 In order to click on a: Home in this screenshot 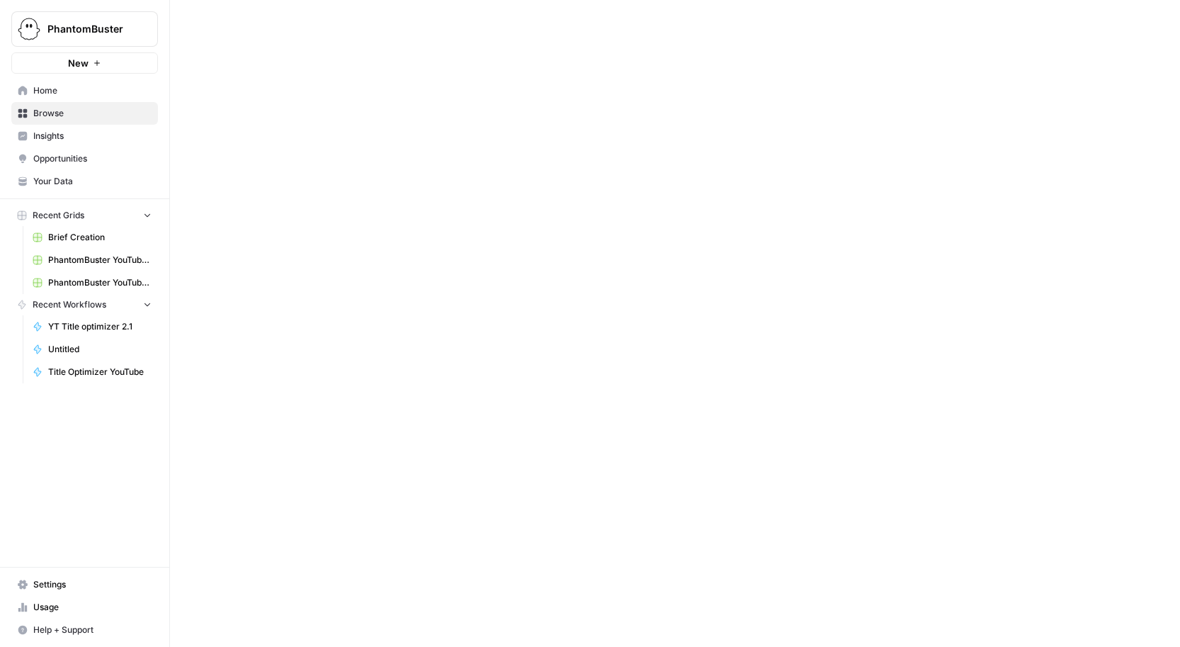, I will do `click(84, 91)`.